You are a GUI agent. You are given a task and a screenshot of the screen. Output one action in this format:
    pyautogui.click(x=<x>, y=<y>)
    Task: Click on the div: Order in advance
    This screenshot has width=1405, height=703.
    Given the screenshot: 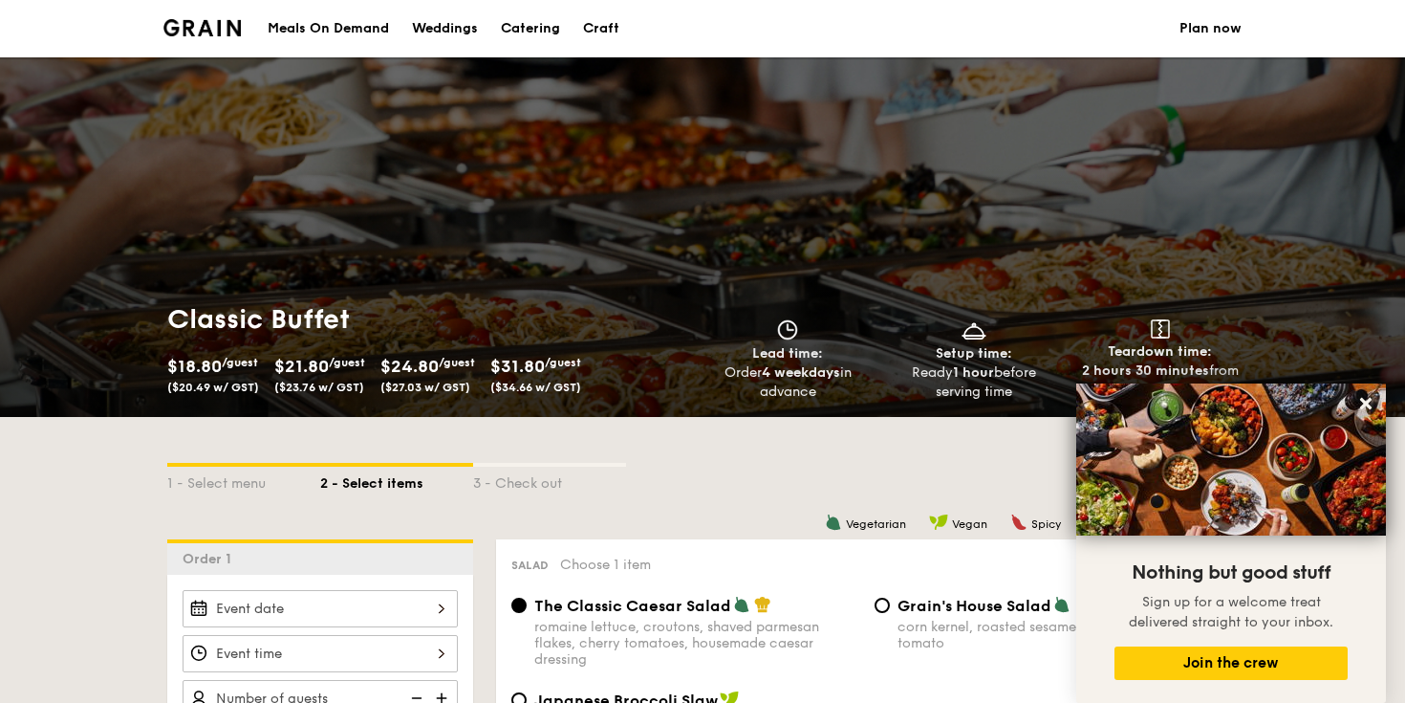 What is the action you would take?
    pyautogui.click(x=788, y=382)
    